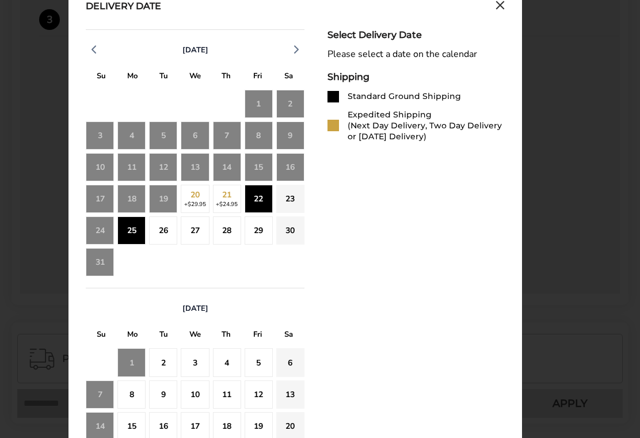 Image resolution: width=640 pixels, height=438 pixels. What do you see at coordinates (404, 97) in the screenshot?
I see `div: Standard Ground Shipping` at bounding box center [404, 97].